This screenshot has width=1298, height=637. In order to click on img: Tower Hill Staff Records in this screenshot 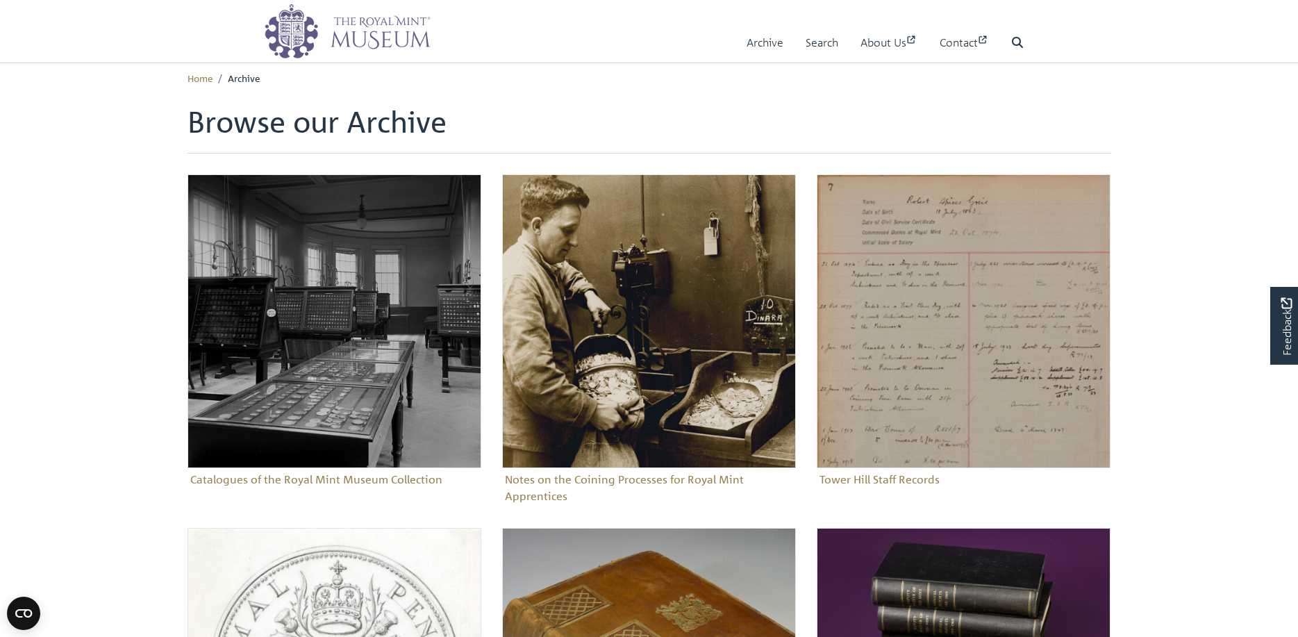, I will do `click(963, 321)`.